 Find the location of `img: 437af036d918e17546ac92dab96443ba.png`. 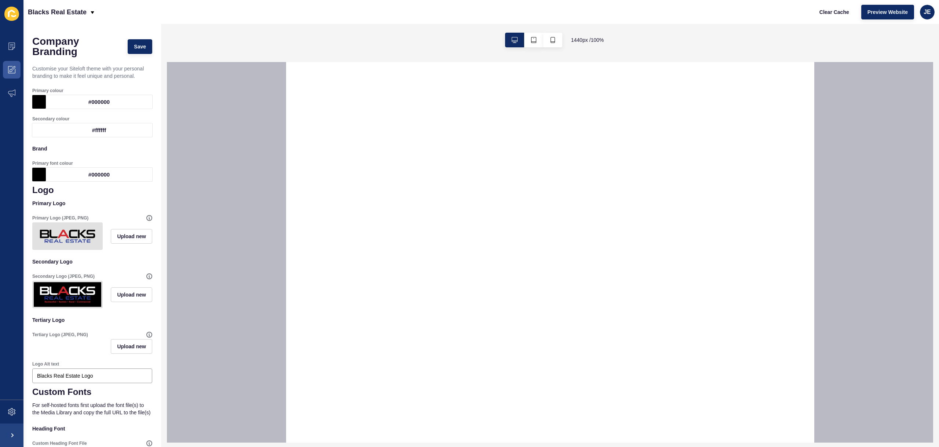

img: 437af036d918e17546ac92dab96443ba.png is located at coordinates (67, 236).